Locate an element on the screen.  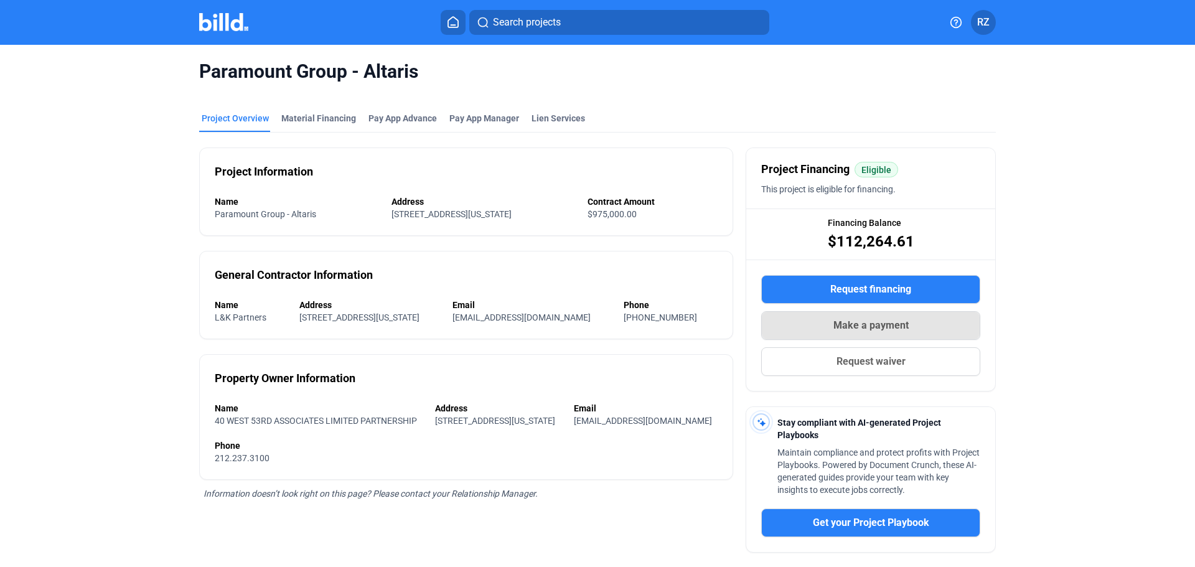
span: Search projects is located at coordinates (526, 22).